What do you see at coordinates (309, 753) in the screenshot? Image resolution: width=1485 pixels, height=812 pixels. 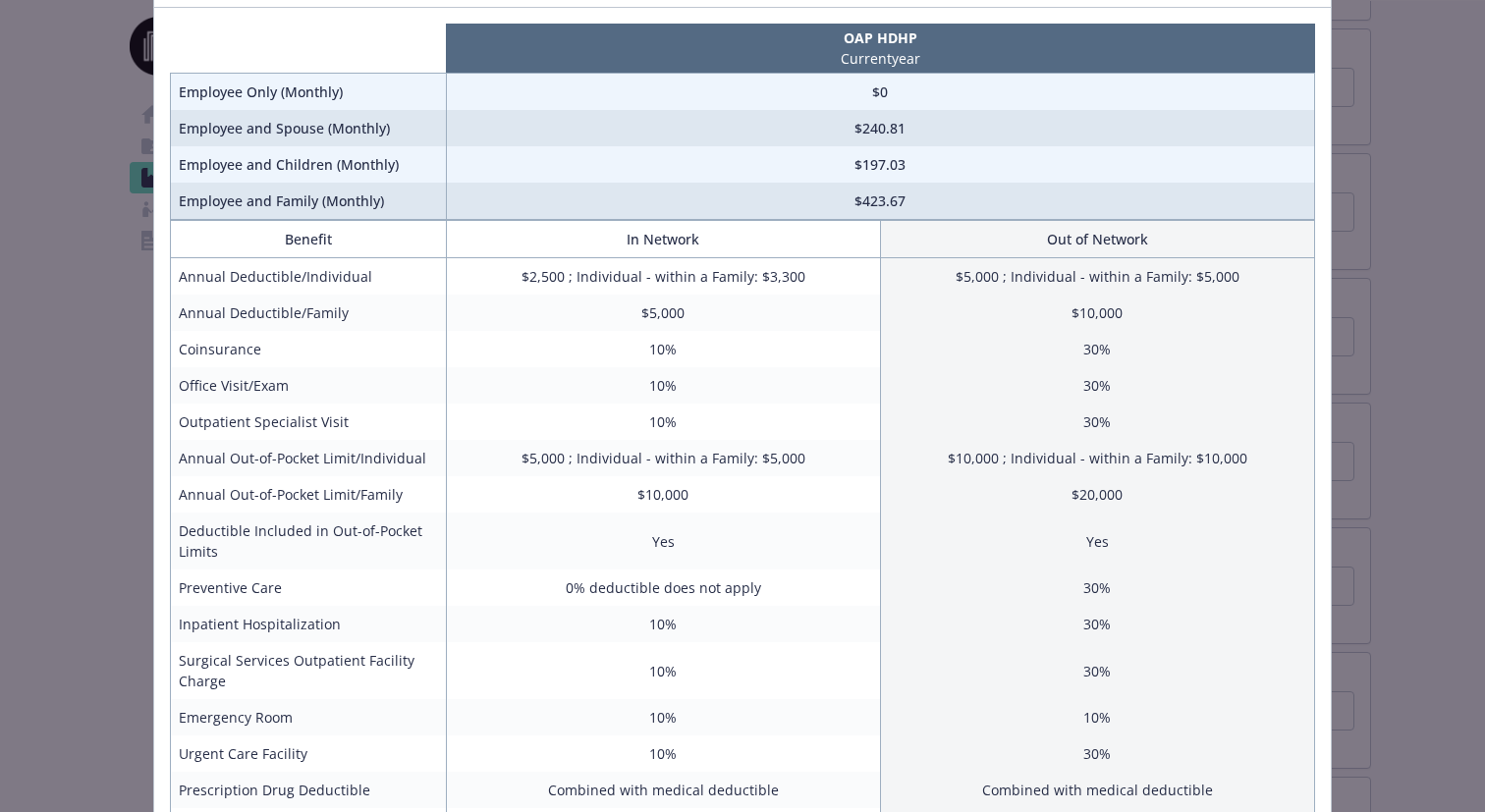 I see `td: Urgent Care Facility` at bounding box center [309, 753].